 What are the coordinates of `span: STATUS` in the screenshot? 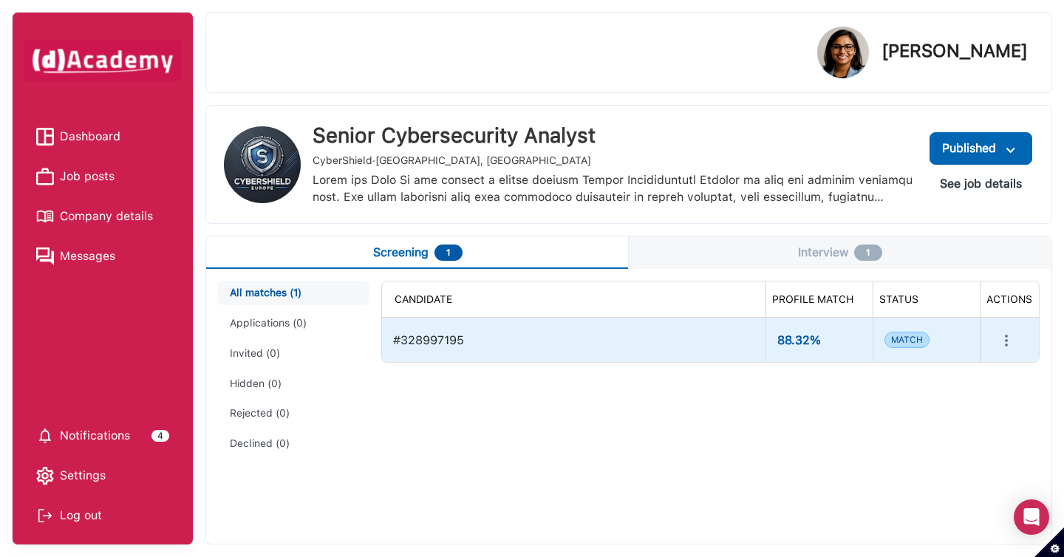 It's located at (899, 299).